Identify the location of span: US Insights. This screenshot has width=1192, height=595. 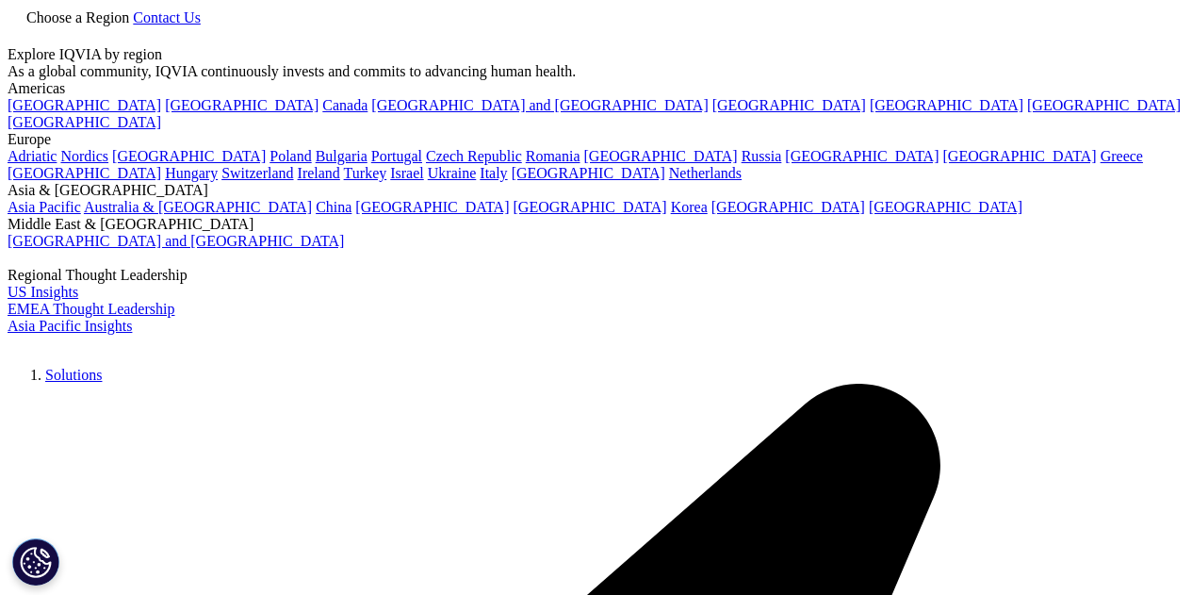
(42, 291).